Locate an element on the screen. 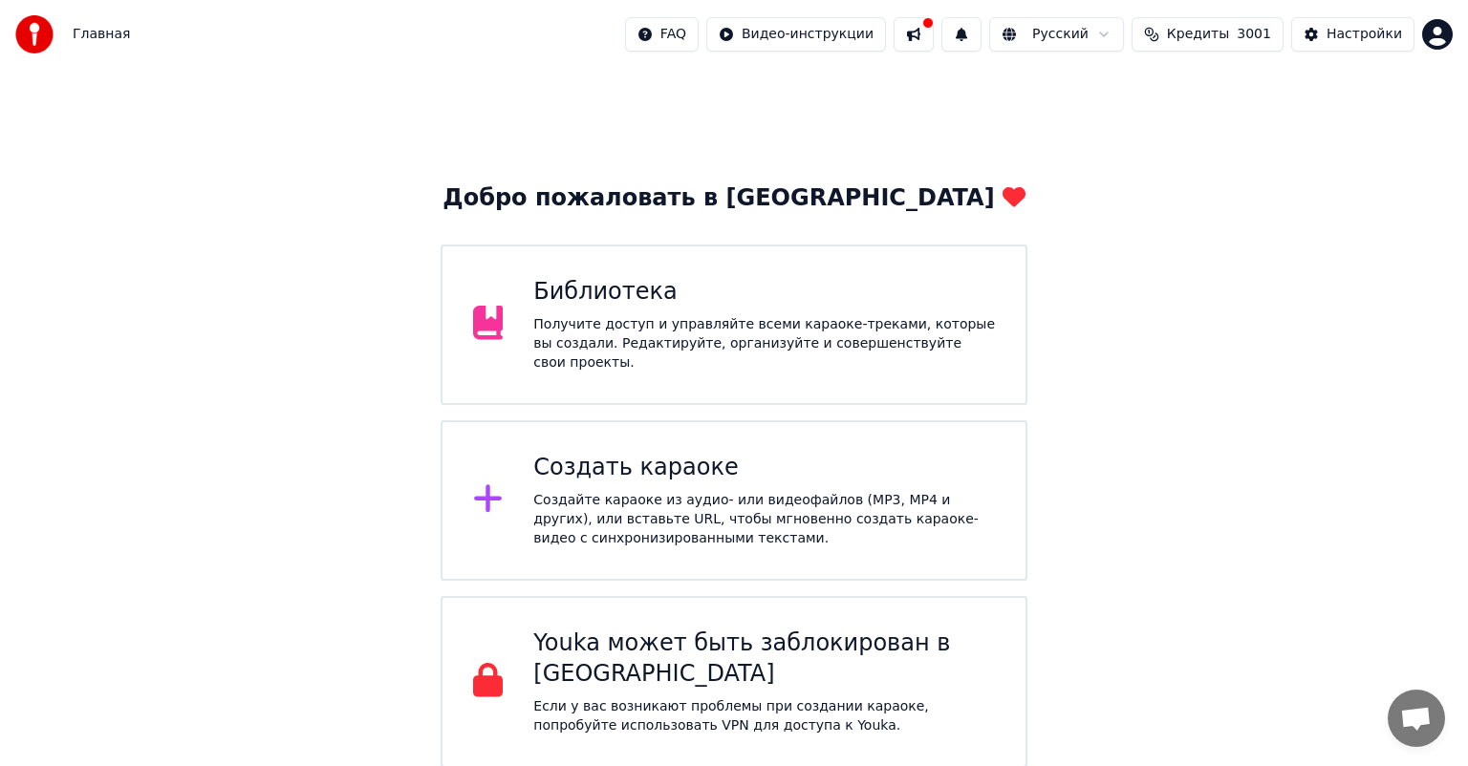  div: Открытый чат is located at coordinates (1416, 719).